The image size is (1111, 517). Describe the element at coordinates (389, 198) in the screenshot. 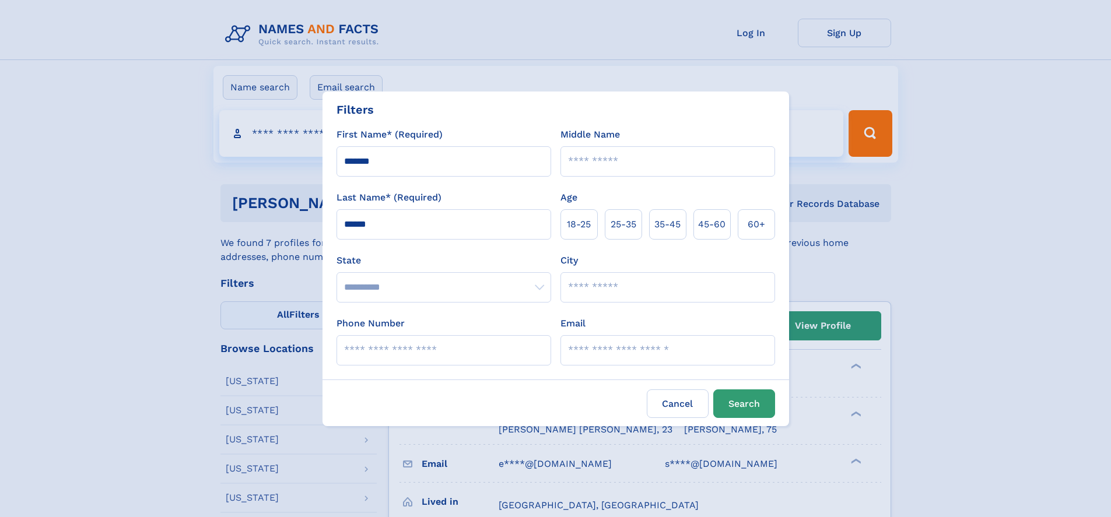

I see `label: Last Name* (Required)` at that location.